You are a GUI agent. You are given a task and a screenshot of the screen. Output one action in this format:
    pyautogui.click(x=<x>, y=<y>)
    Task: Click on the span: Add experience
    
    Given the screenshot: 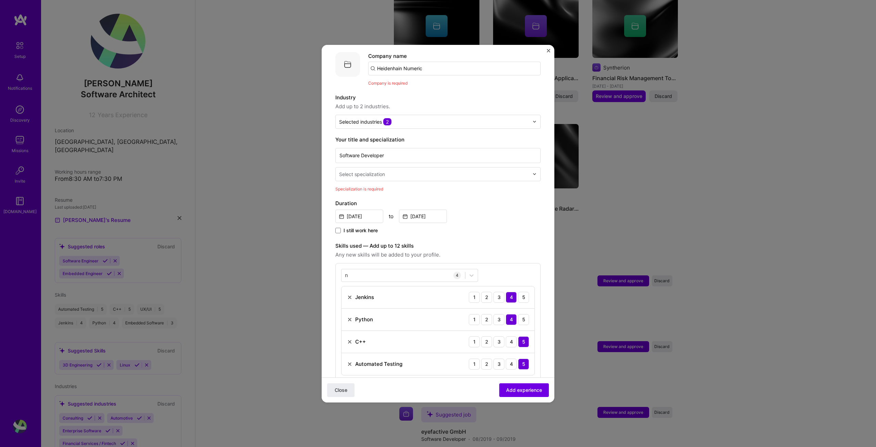 What is the action you would take?
    pyautogui.click(x=524, y=389)
    